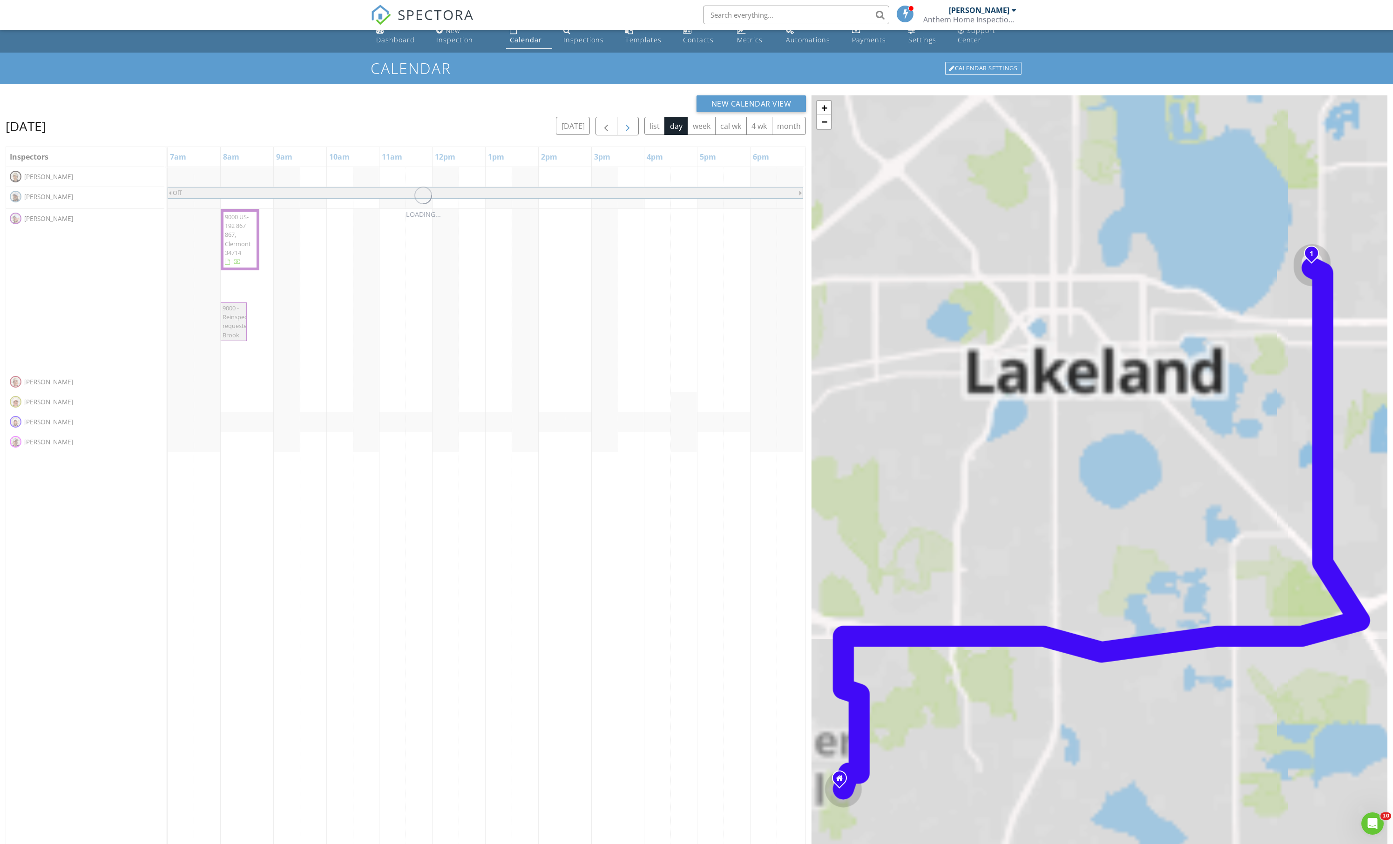  What do you see at coordinates (922, 40) in the screenshot?
I see `div: Settings` at bounding box center [922, 40].